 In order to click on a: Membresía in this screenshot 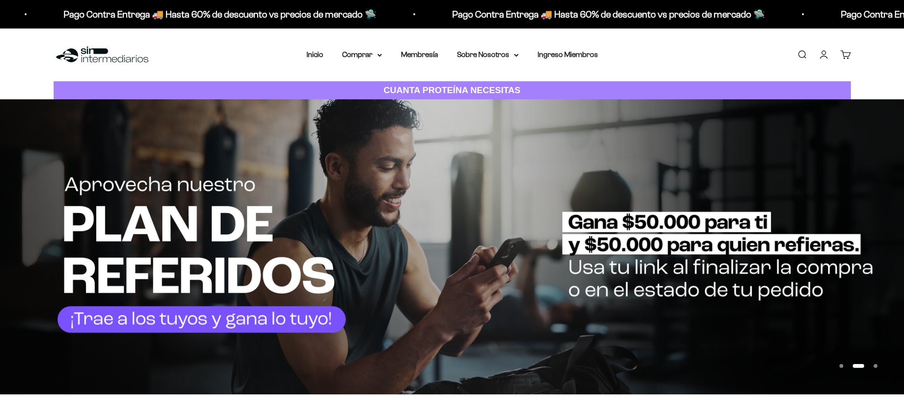, I will do `click(420, 54)`.